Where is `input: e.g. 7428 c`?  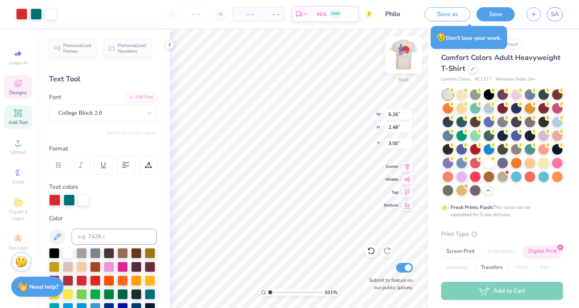 input: e.g. 7428 c is located at coordinates (114, 237).